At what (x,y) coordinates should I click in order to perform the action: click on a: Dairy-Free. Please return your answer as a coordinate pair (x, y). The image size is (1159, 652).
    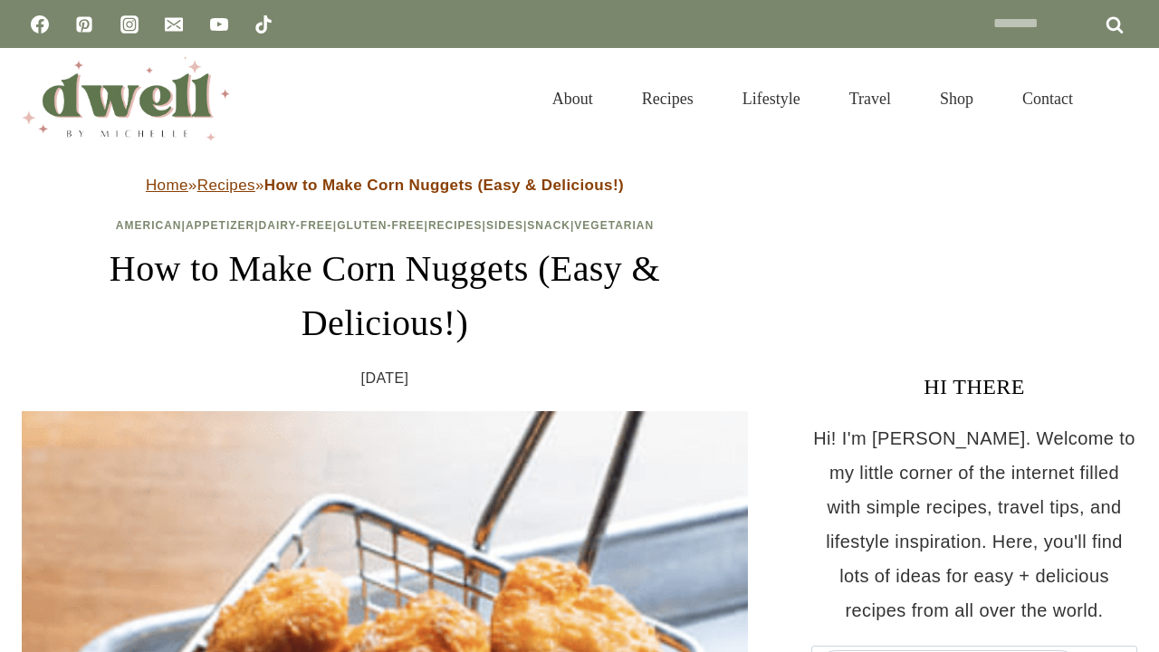
    Looking at the image, I should click on (296, 226).